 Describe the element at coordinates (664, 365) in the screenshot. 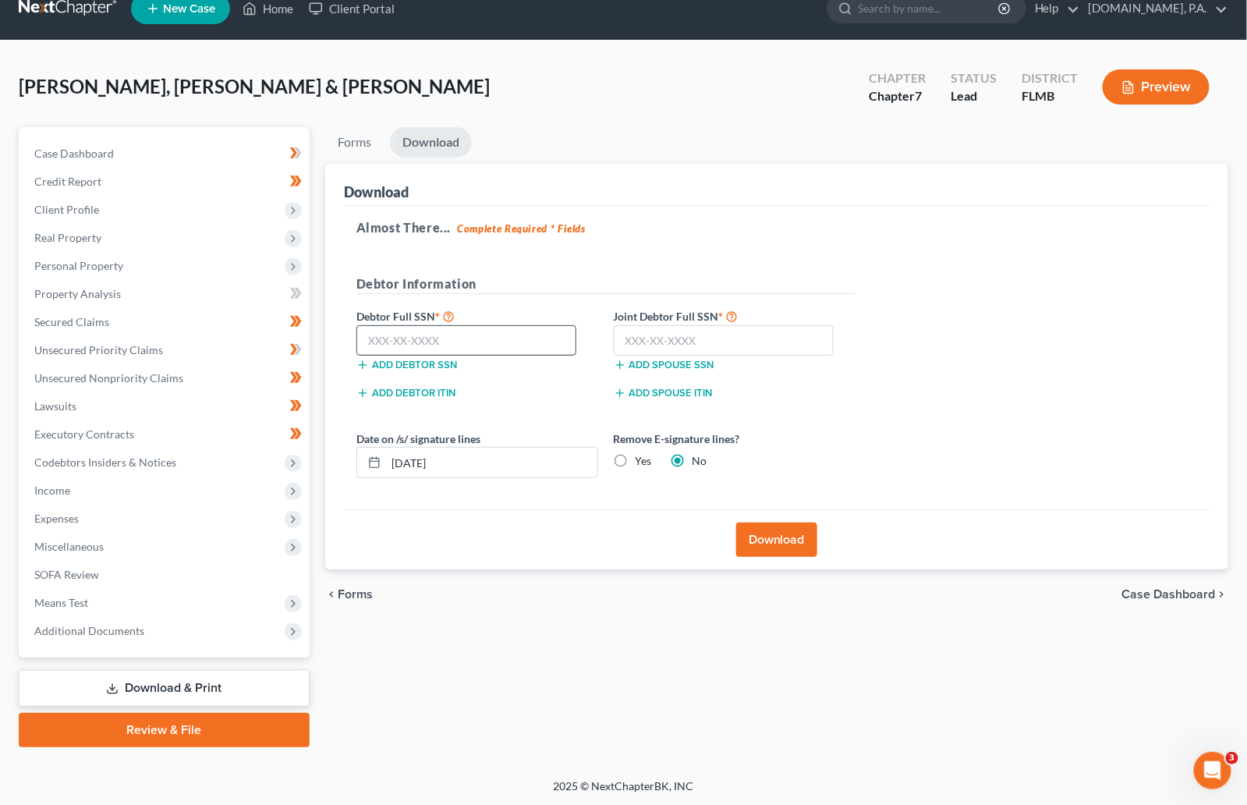

I see `button: Add spouse SSN` at that location.